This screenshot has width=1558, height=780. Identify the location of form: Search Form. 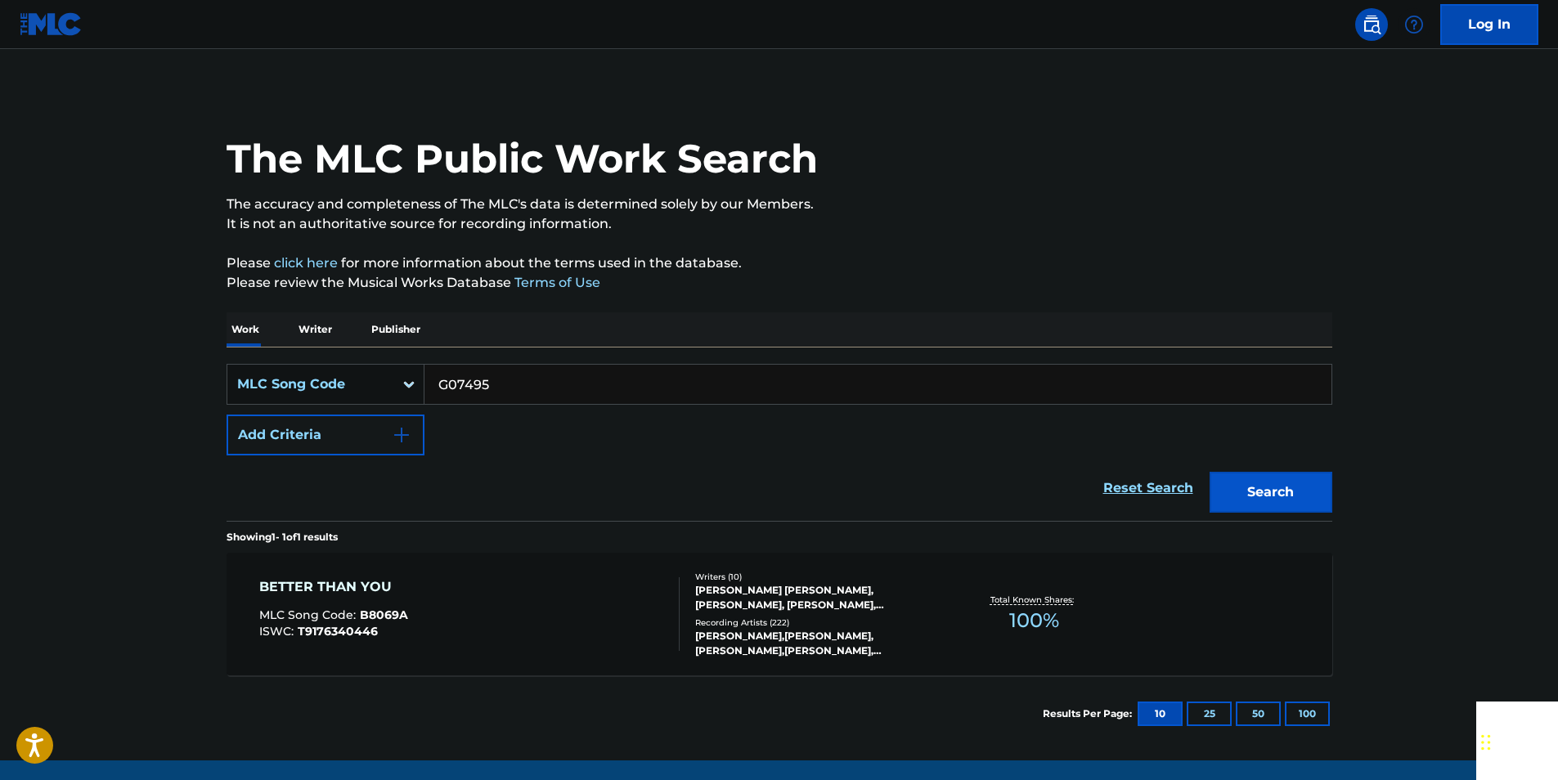
(780, 443).